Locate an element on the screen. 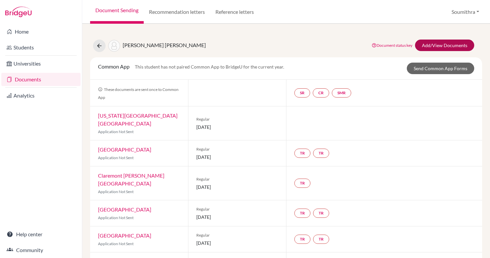 The height and width of the screenshot is (258, 490). a: Home is located at coordinates (41, 32).